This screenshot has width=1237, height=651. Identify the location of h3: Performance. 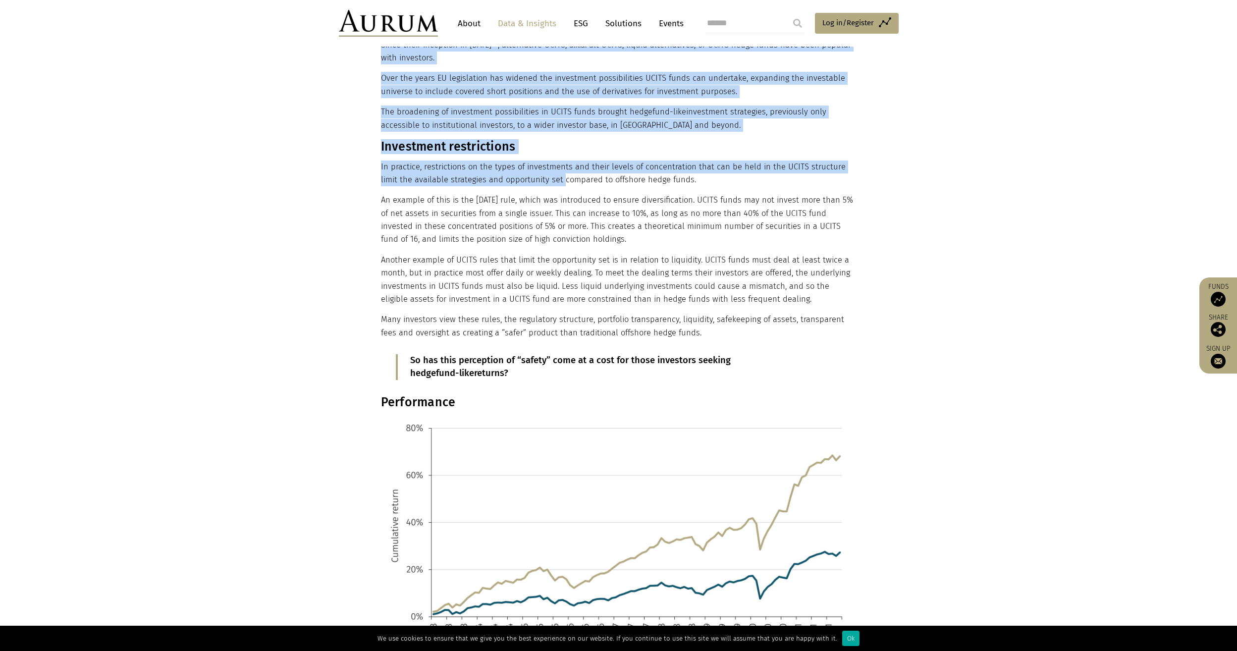
(617, 402).